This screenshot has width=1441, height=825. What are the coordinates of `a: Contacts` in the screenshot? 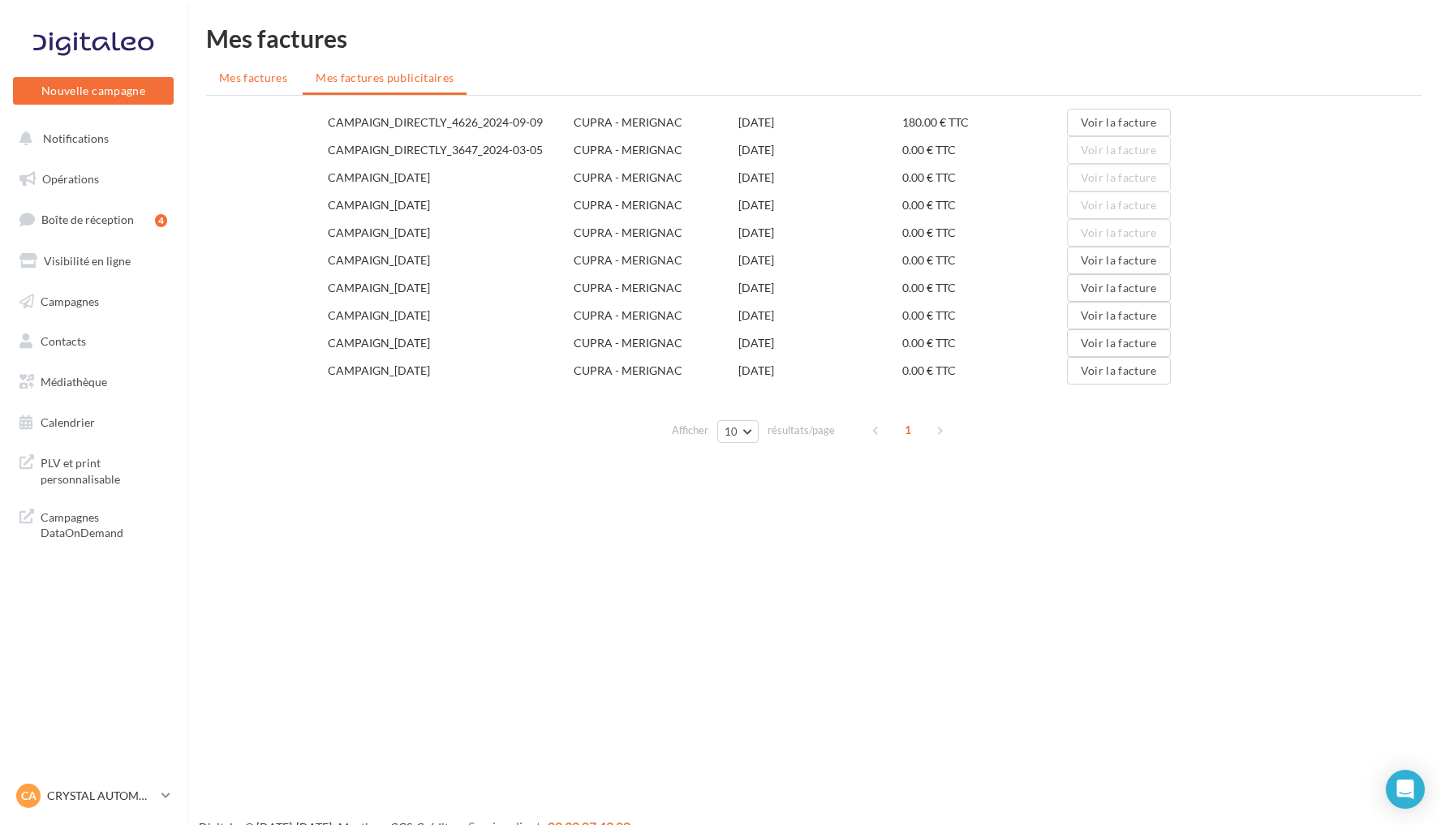 It's located at (93, 342).